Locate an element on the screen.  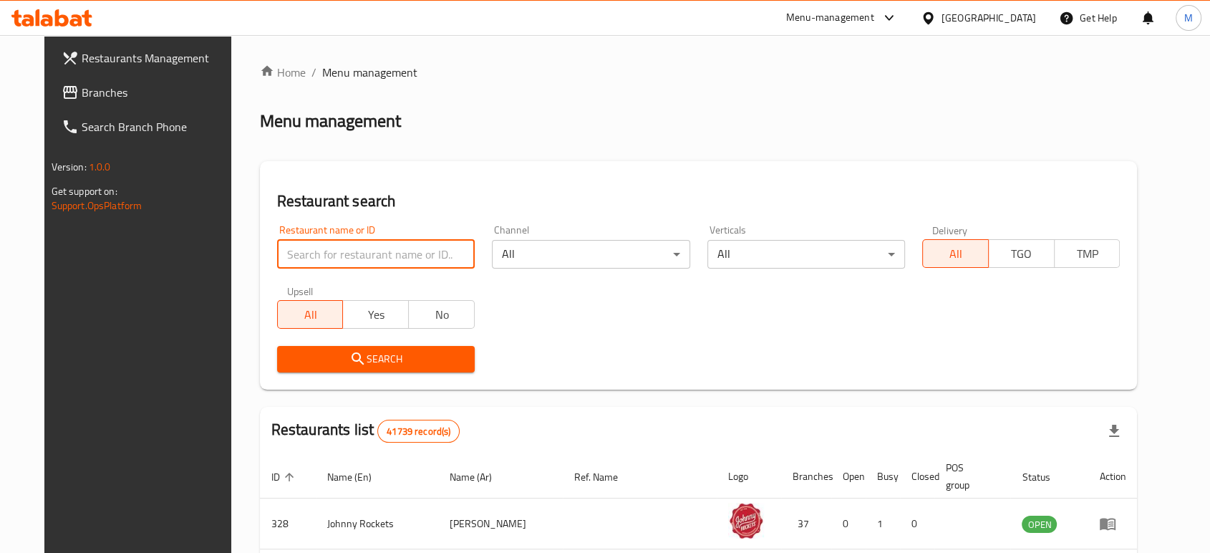
td: 328 is located at coordinates (288, 524).